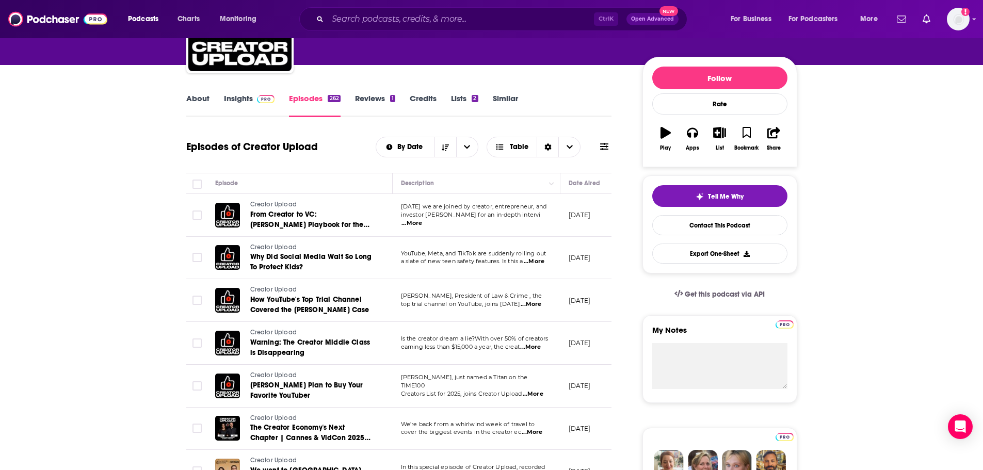  Describe the element at coordinates (505, 105) in the screenshot. I see `a: Similar` at that location.